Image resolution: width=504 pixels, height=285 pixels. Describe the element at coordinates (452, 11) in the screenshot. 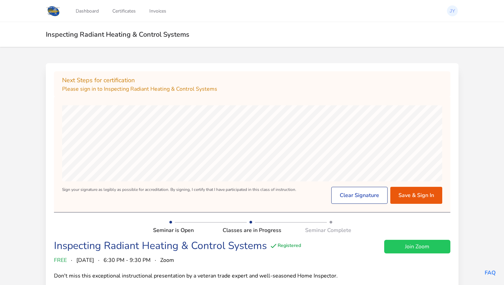

I see `img: Jae kwoun Youn` at that location.